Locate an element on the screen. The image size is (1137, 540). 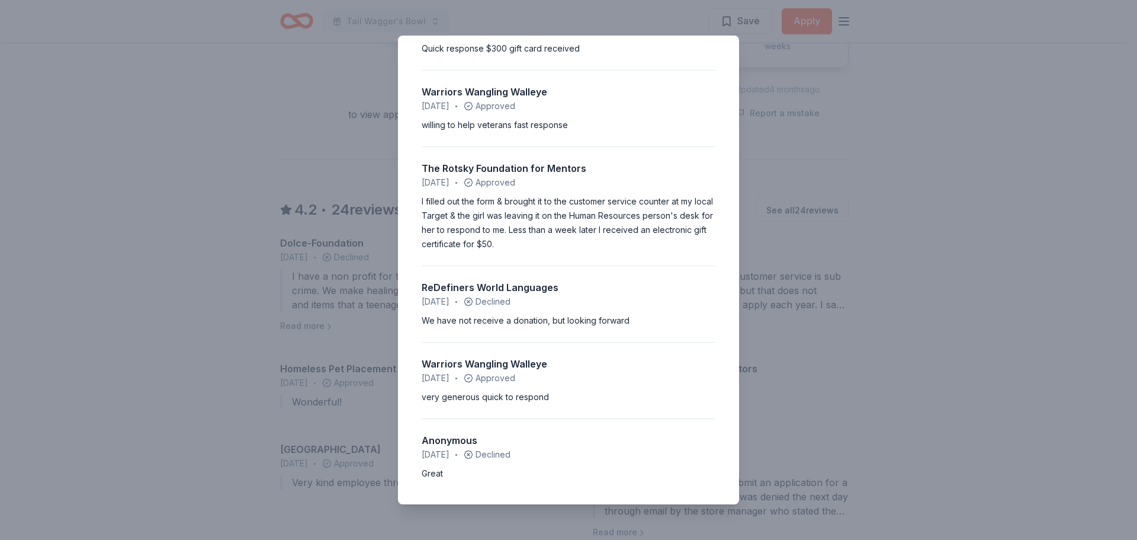
div: ReDefiners World Languages is located at coordinates (569, 287).